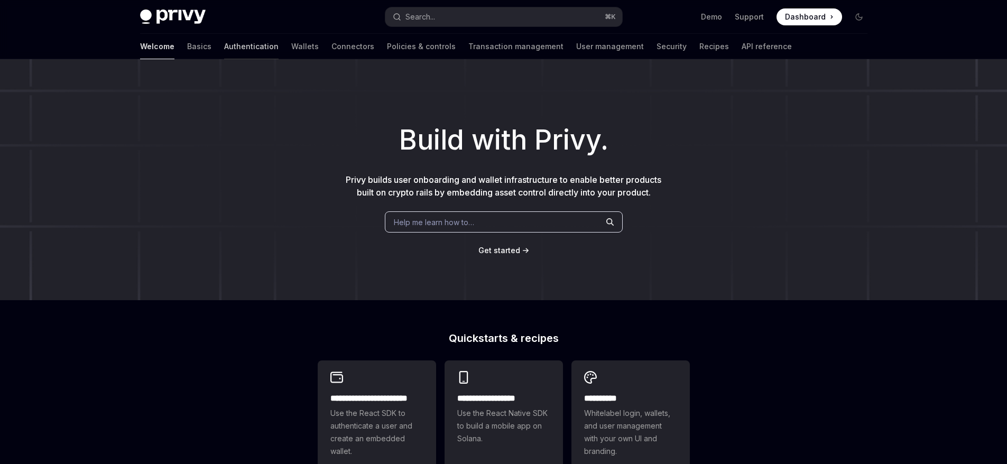 Image resolution: width=1007 pixels, height=464 pixels. What do you see at coordinates (714, 47) in the screenshot?
I see `a: Recipes` at bounding box center [714, 47].